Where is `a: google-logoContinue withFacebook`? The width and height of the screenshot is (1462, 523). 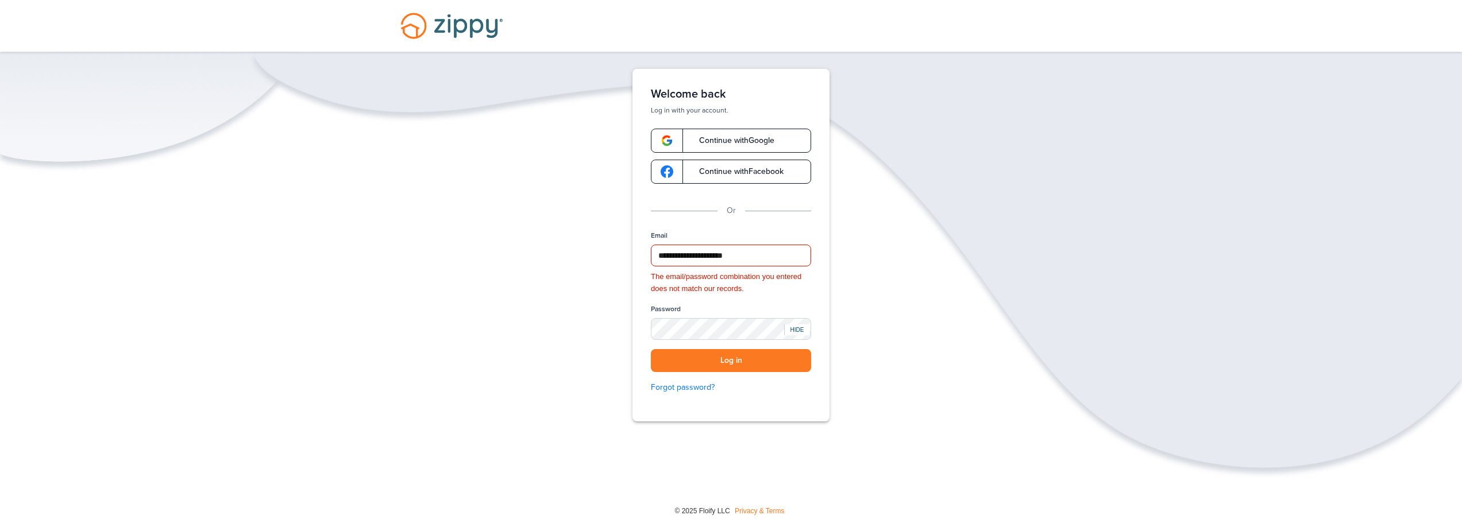
a: google-logoContinue withFacebook is located at coordinates (731, 172).